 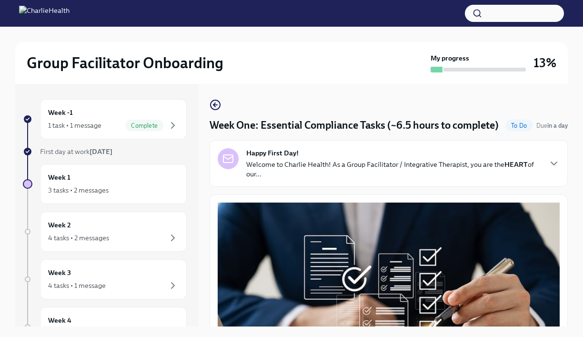 I want to click on span: First day at work, so click(x=76, y=151).